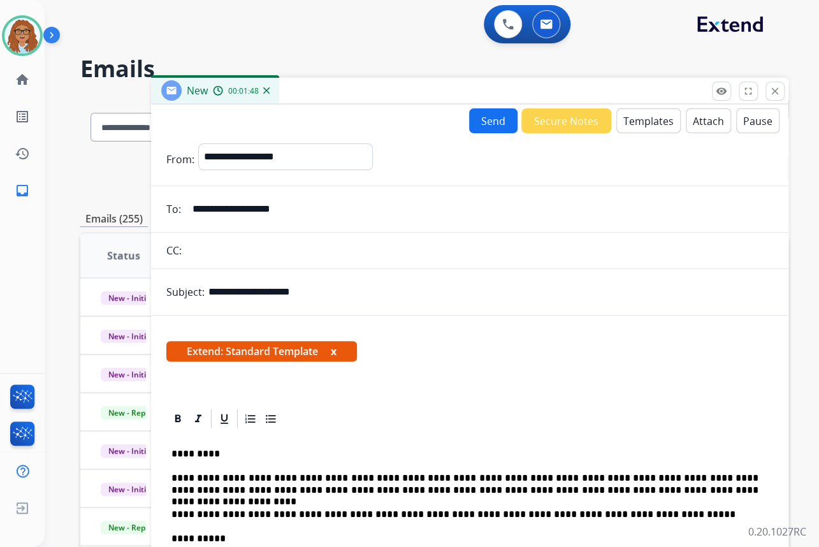 This screenshot has width=819, height=547. Describe the element at coordinates (22, 117) in the screenshot. I see `mat-icon: list_alt` at that location.